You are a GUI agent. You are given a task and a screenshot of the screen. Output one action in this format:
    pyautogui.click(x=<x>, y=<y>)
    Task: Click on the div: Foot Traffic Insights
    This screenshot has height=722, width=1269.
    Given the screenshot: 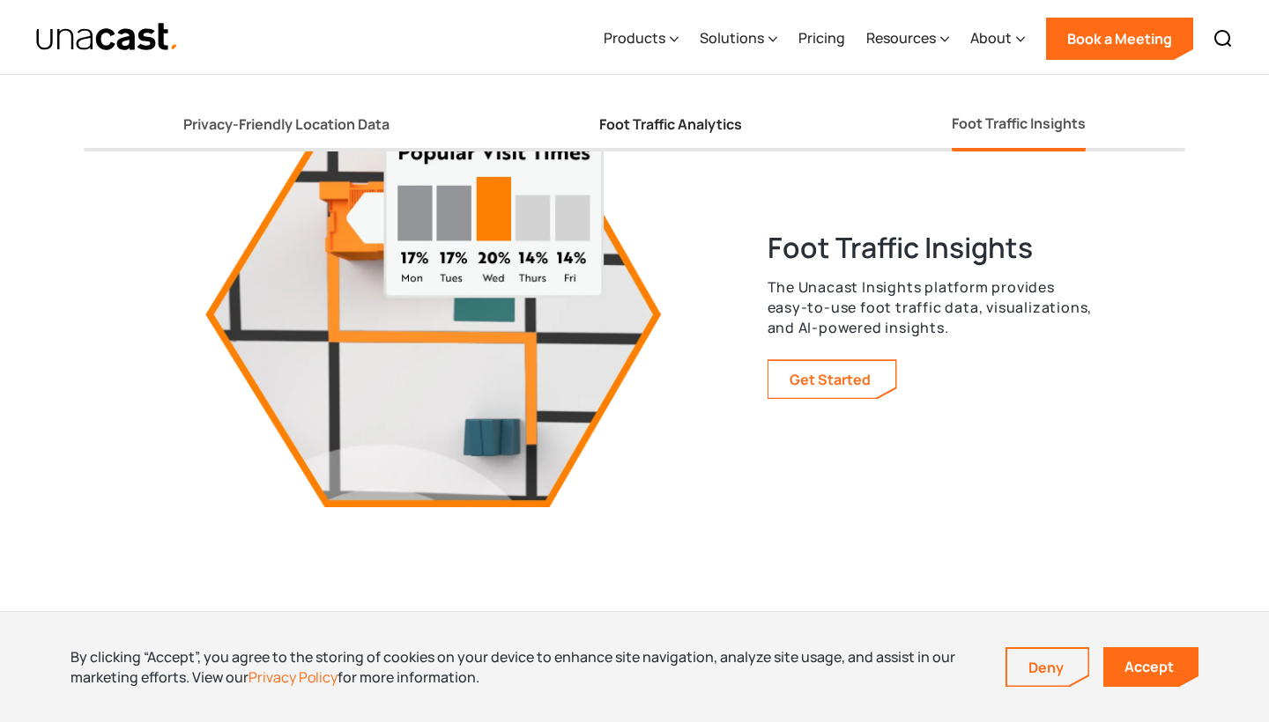 What is the action you would take?
    pyautogui.click(x=1019, y=123)
    